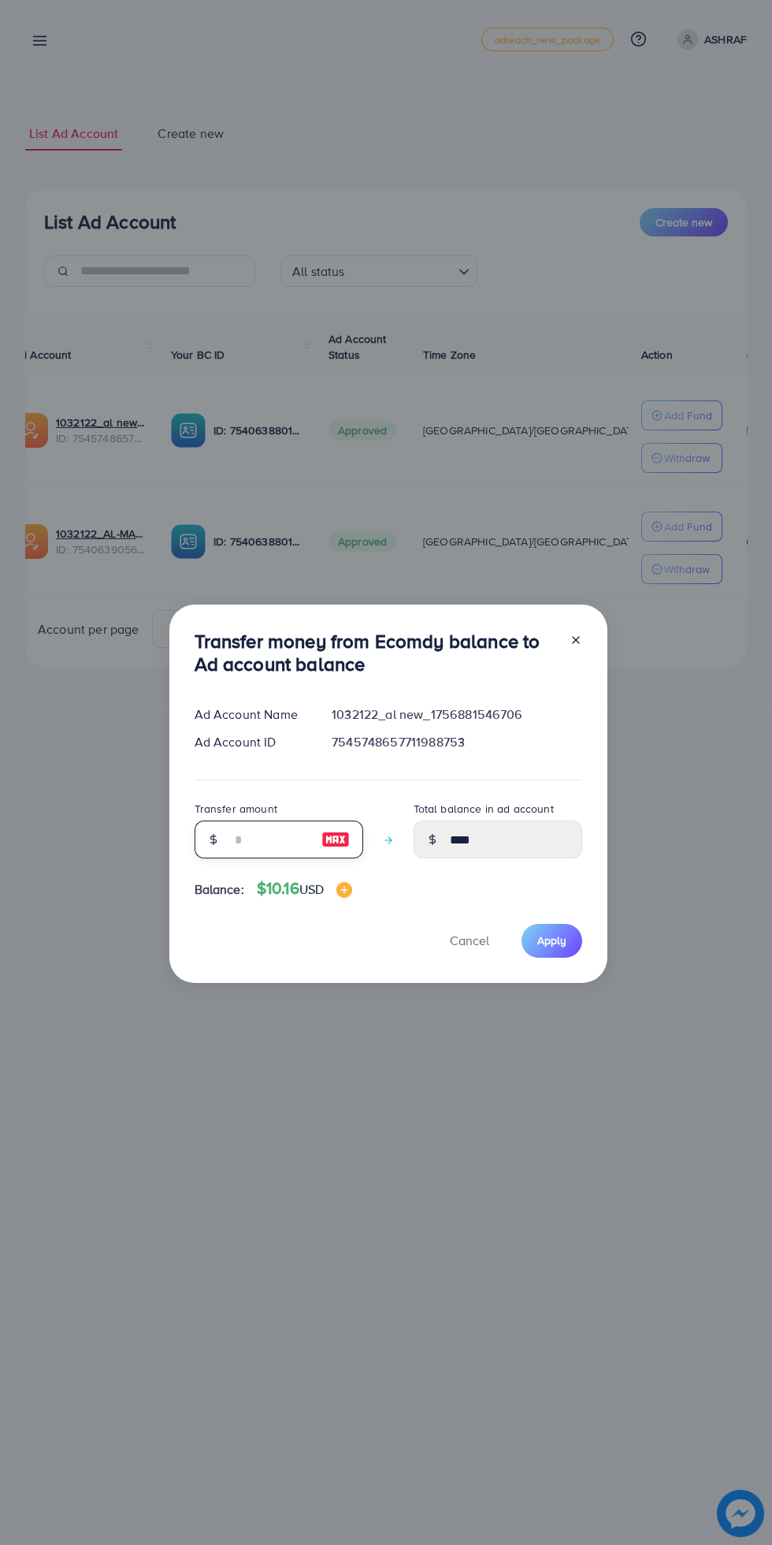  Describe the element at coordinates (470, 940) in the screenshot. I see `span: Cancel` at that location.